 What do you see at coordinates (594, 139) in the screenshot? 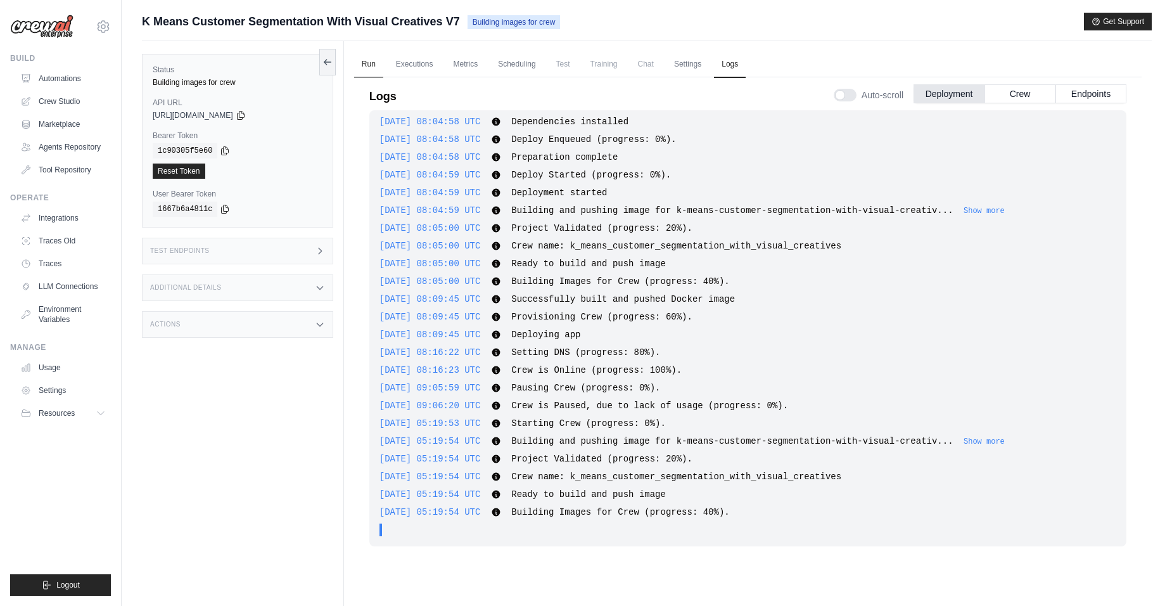
I see `span: Deploy Enqueued (progress: 0%).` at bounding box center [594, 139].